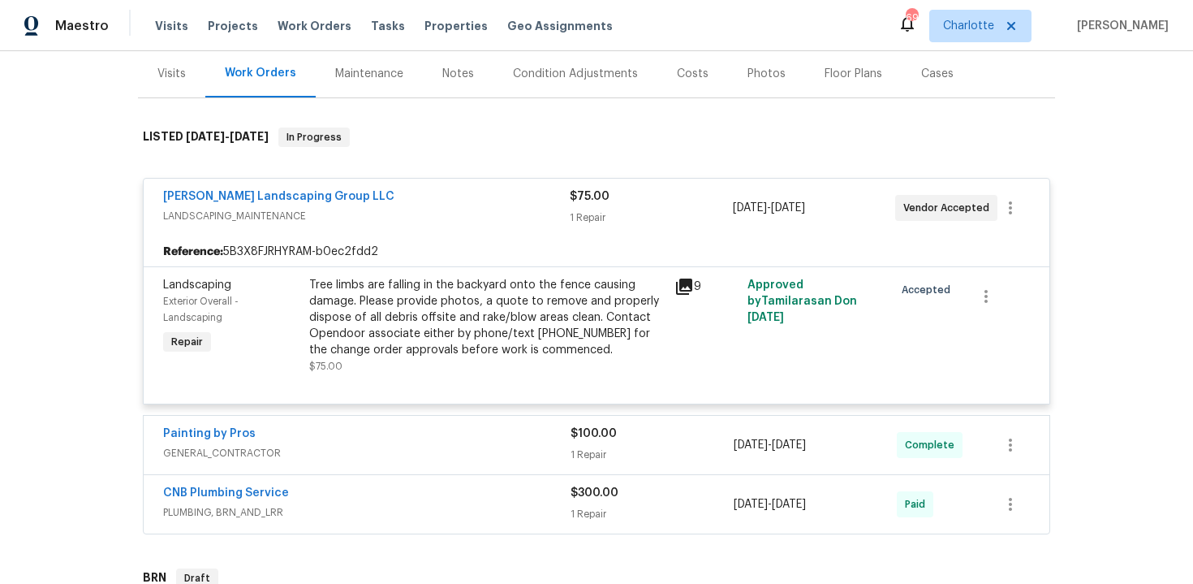 The height and width of the screenshot is (584, 1193). Describe the element at coordinates (388, 26) in the screenshot. I see `span: Tasks` at that location.